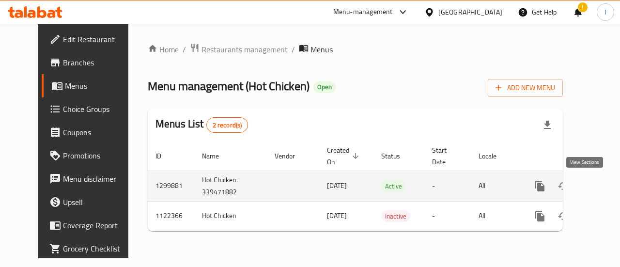 The width and height of the screenshot is (620, 267). I want to click on a: Promotions, so click(92, 156).